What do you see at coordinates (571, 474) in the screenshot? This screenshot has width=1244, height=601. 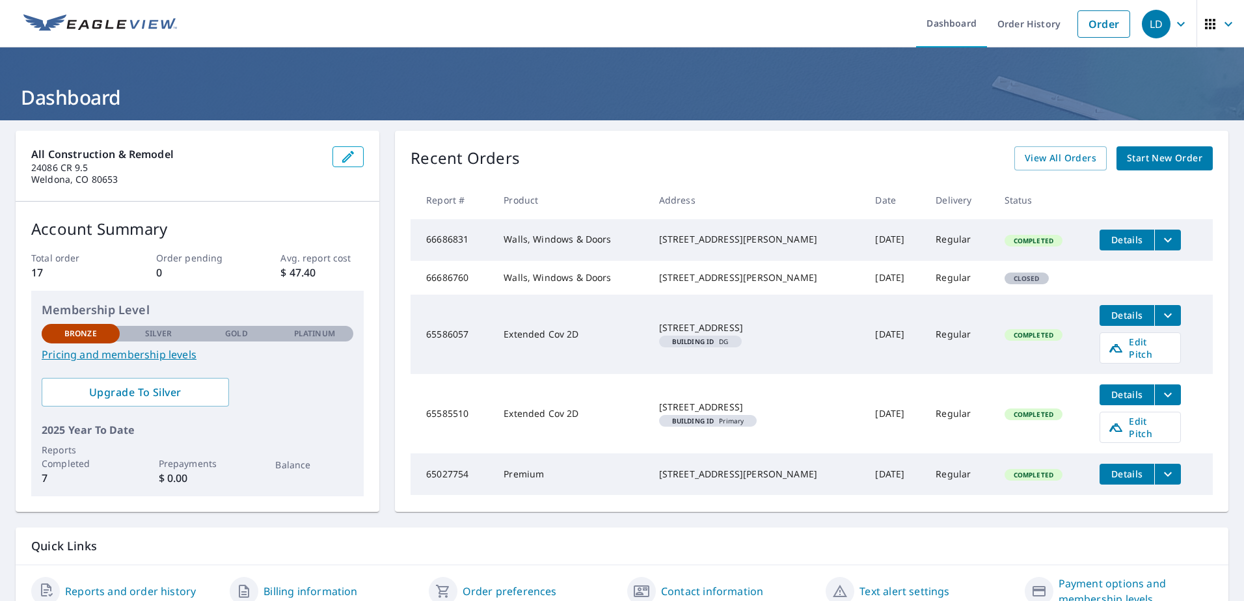 I see `td: Premium` at bounding box center [571, 474].